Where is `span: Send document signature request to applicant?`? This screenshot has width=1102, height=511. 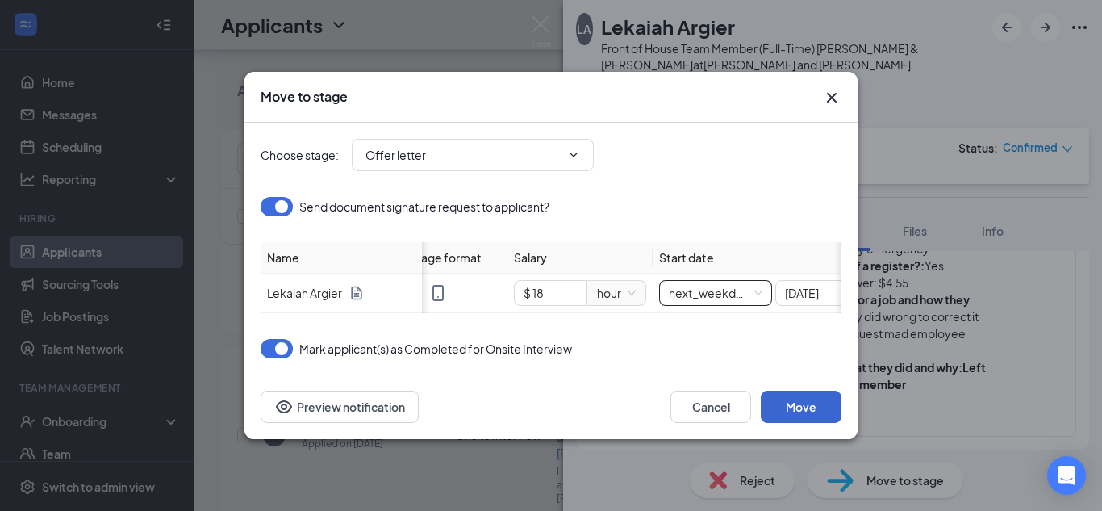 span: Send document signature request to applicant? is located at coordinates (424, 207).